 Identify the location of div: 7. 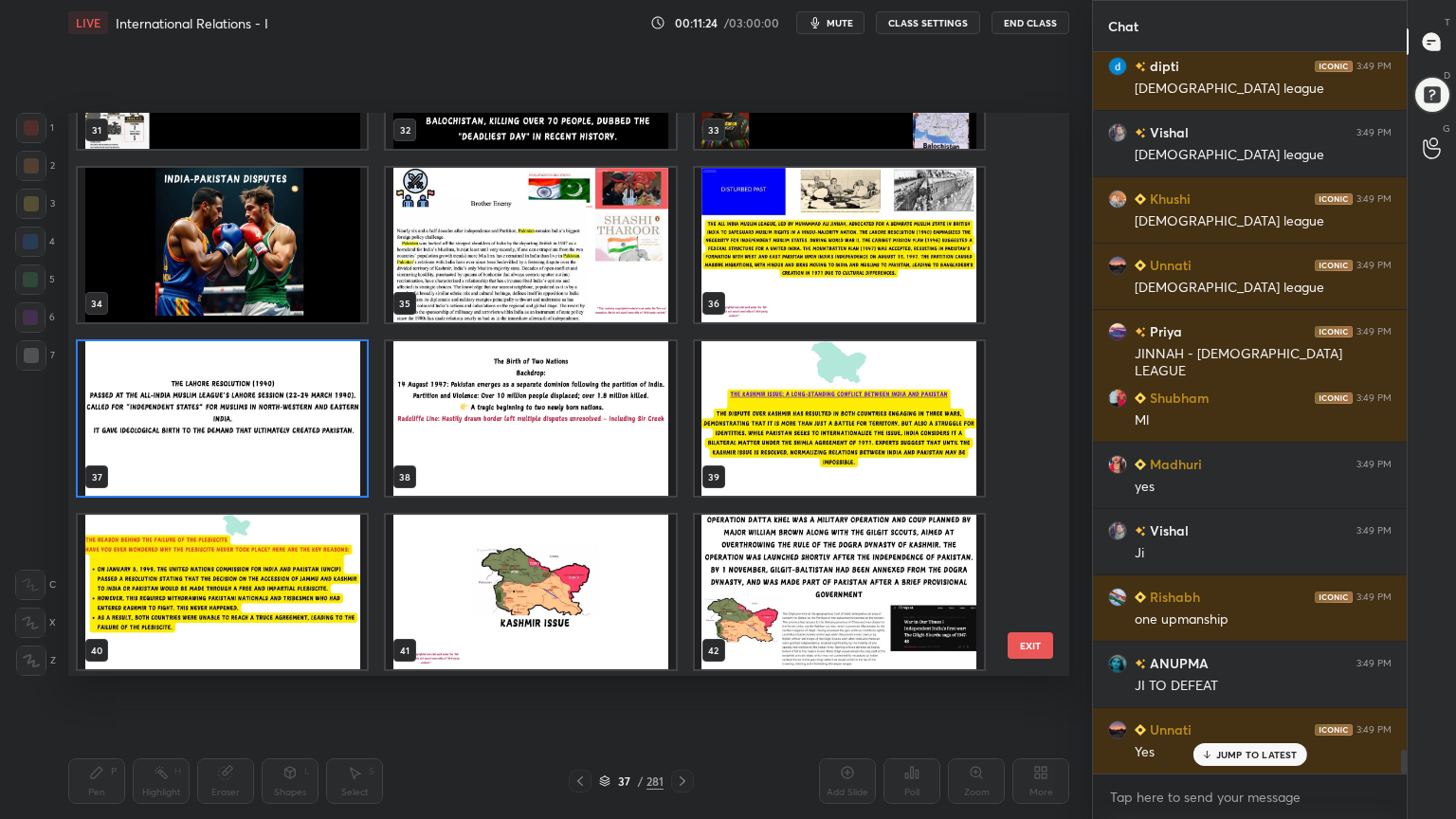
(35, 355).